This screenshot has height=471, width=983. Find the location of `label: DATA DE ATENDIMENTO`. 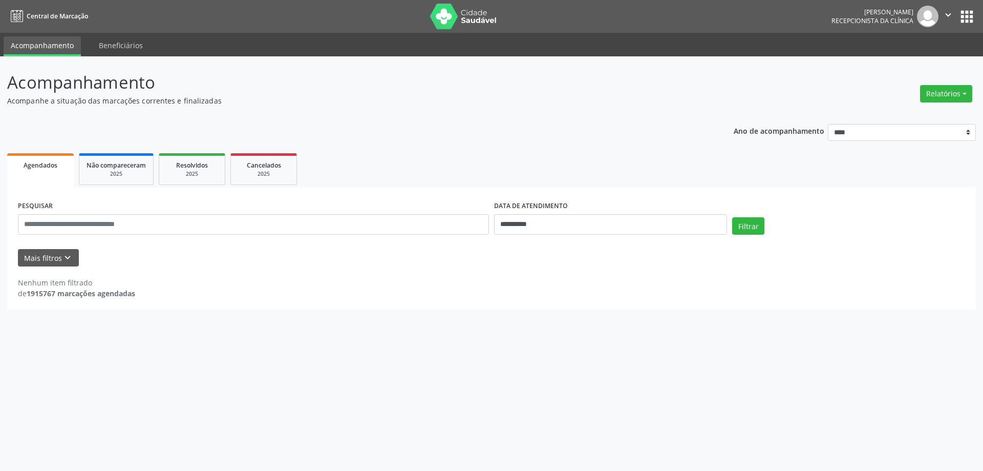

label: DATA DE ATENDIMENTO is located at coordinates (531, 206).